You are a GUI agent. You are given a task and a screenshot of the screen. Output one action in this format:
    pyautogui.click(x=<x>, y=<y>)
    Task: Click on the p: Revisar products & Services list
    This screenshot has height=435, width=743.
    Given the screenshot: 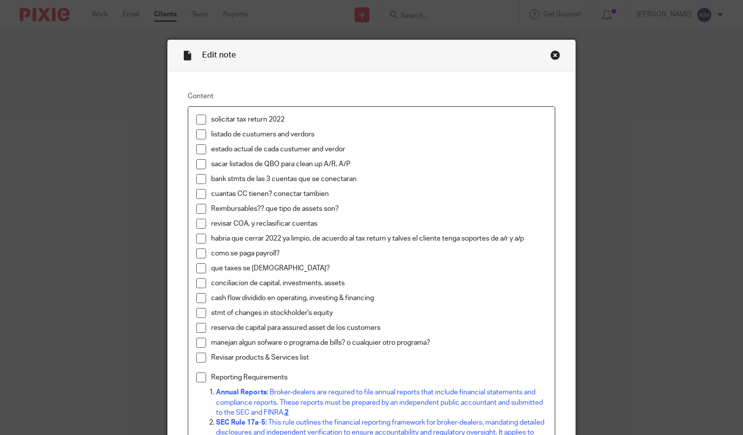 What is the action you would take?
    pyautogui.click(x=379, y=358)
    